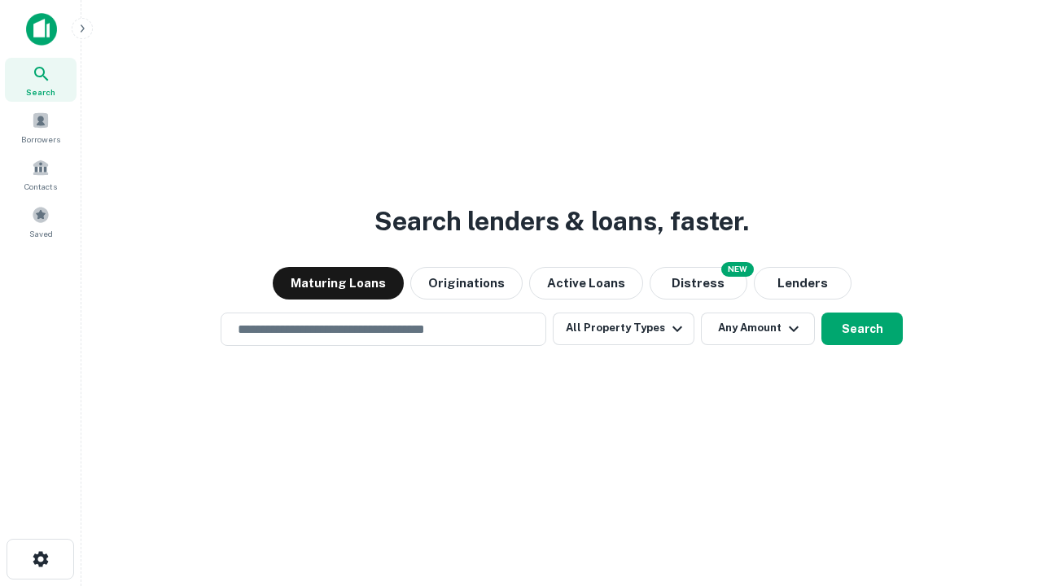  What do you see at coordinates (41, 174) in the screenshot?
I see `div: Contacts` at bounding box center [41, 174].